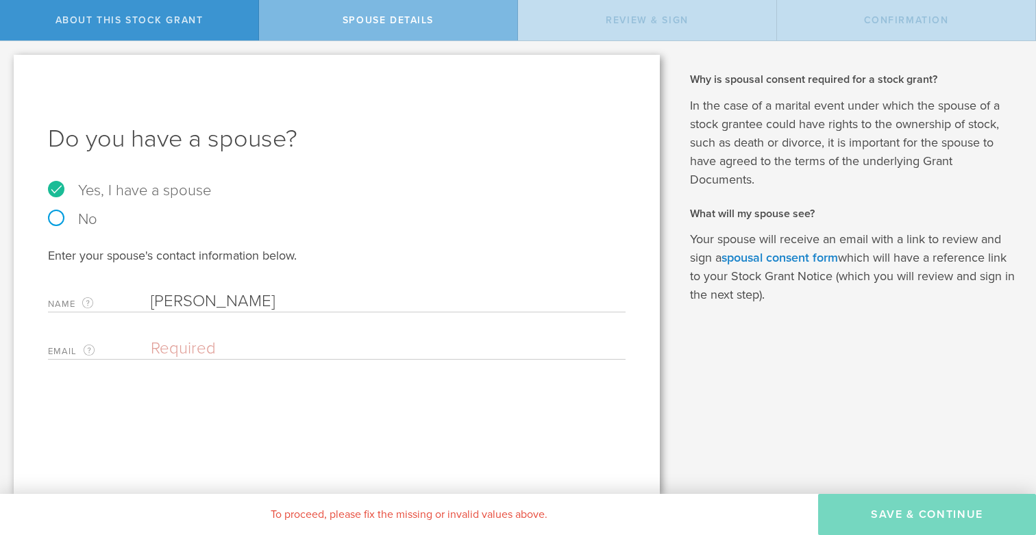 This screenshot has height=535, width=1036. Describe the element at coordinates (907, 20) in the screenshot. I see `span: Confirmation` at that location.